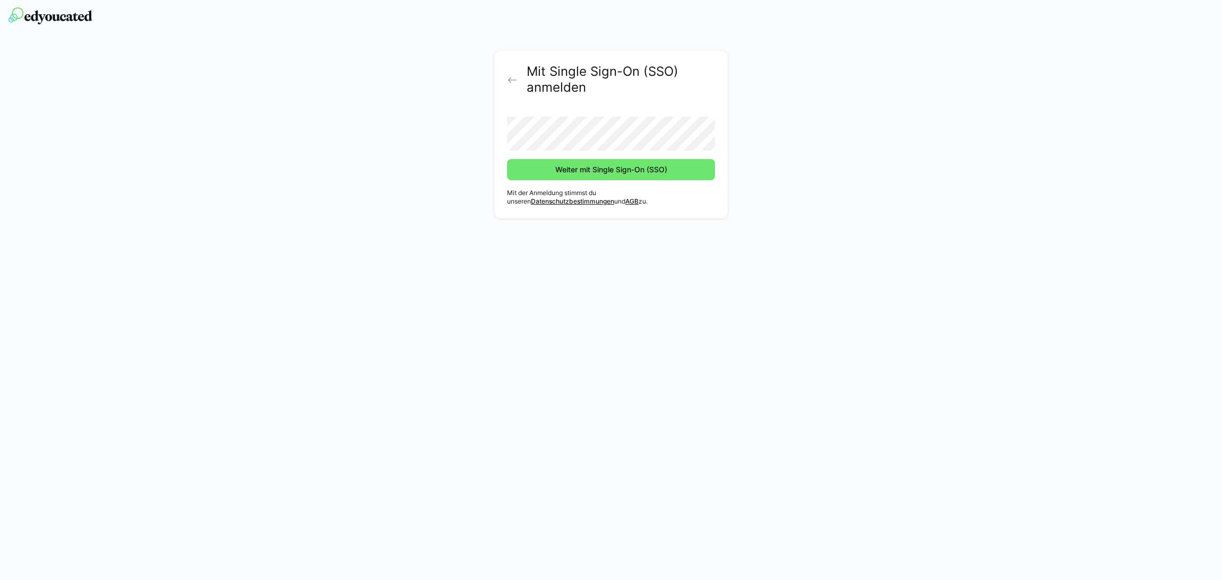 The width and height of the screenshot is (1222, 580). Describe the element at coordinates (50, 16) in the screenshot. I see `img: edyoucated` at that location.